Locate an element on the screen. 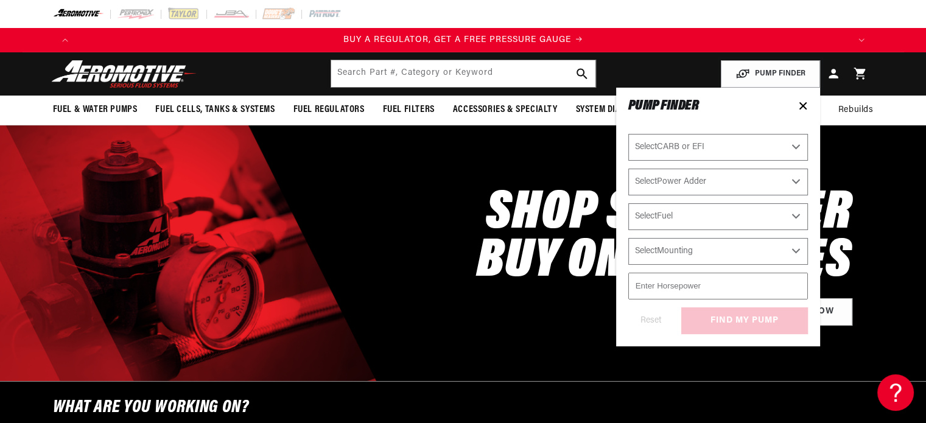 The width and height of the screenshot is (926, 423). span: System Diagrams is located at coordinates (612, 110).